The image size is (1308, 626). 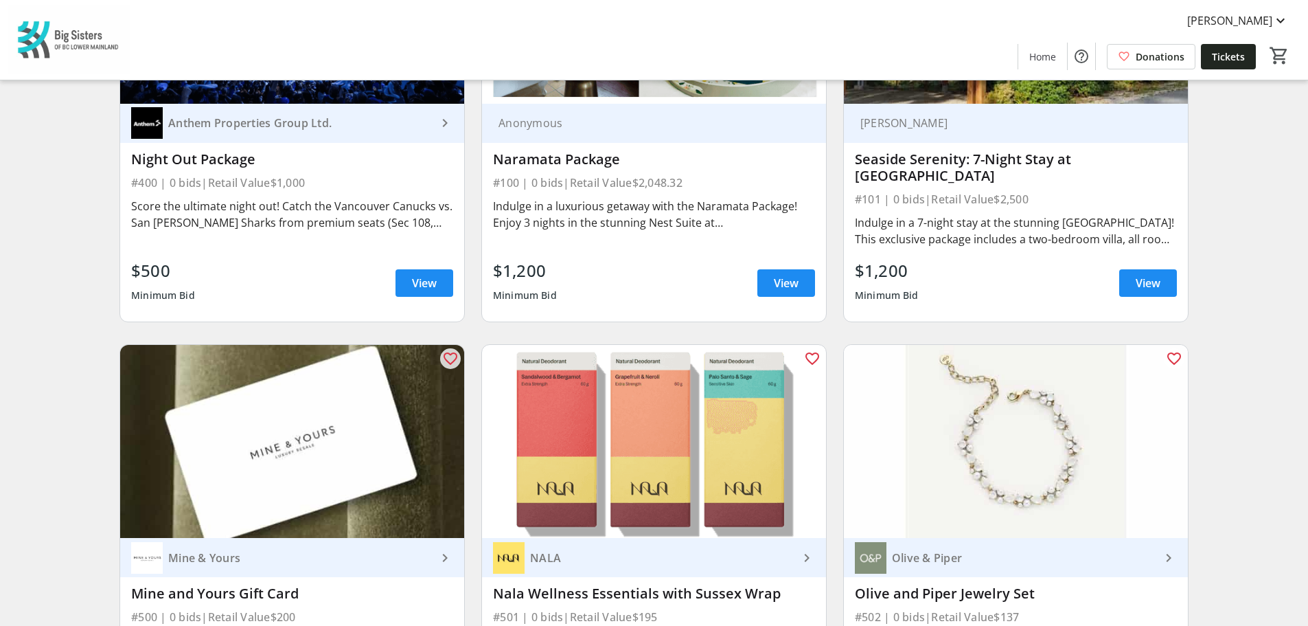 What do you see at coordinates (292, 159) in the screenshot?
I see `div: Night Out Package` at bounding box center [292, 159].